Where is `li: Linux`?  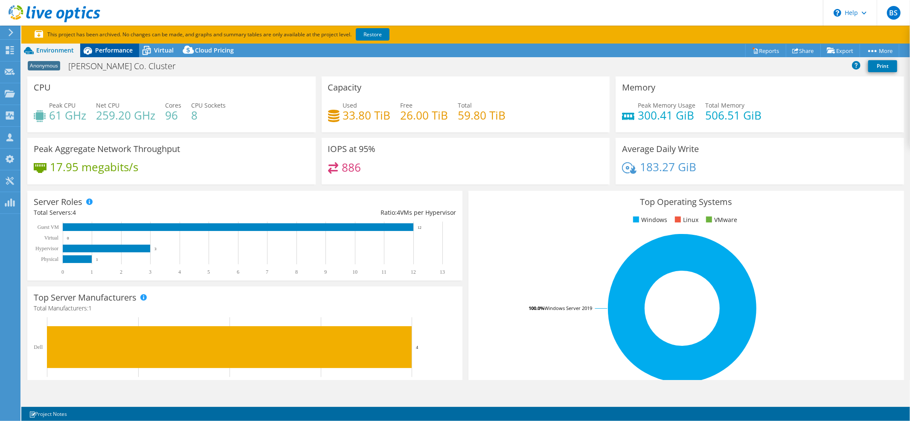 li: Linux is located at coordinates (686, 220).